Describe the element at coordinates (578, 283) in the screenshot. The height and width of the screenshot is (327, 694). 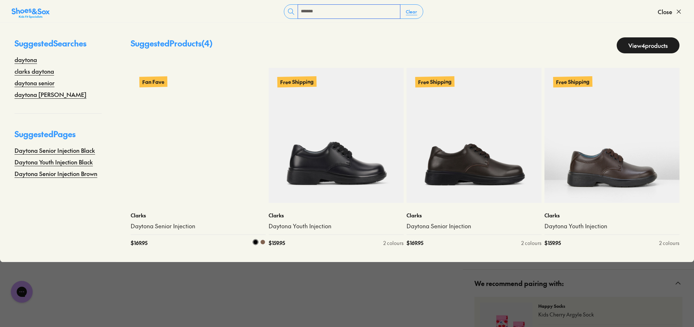
I see `button: We recommend pairing with:` at that location.